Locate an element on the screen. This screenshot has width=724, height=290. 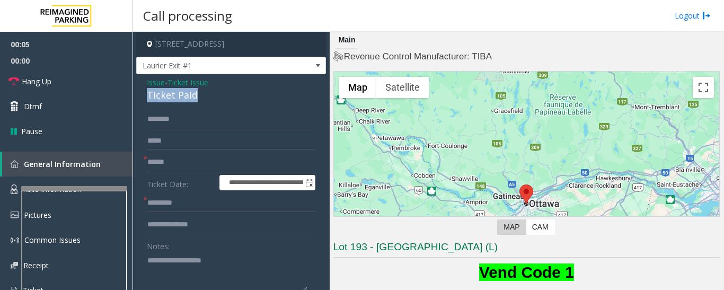
span: Issue is located at coordinates (156, 82).